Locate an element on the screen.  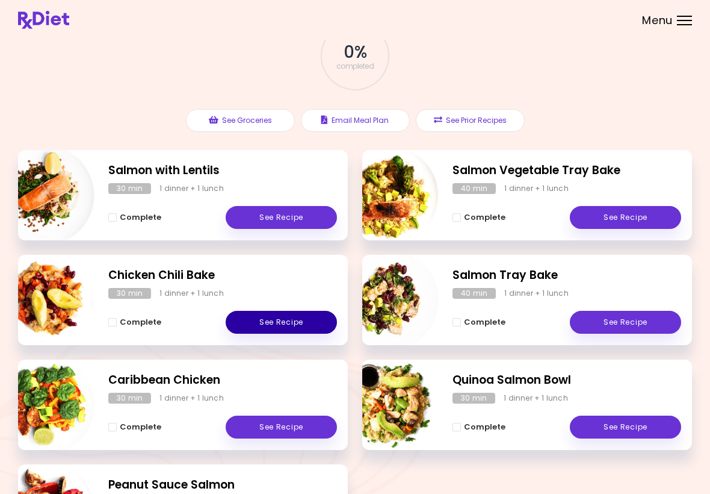
img: Info - Quinoa Salmon Bowl is located at coordinates (389, 405).